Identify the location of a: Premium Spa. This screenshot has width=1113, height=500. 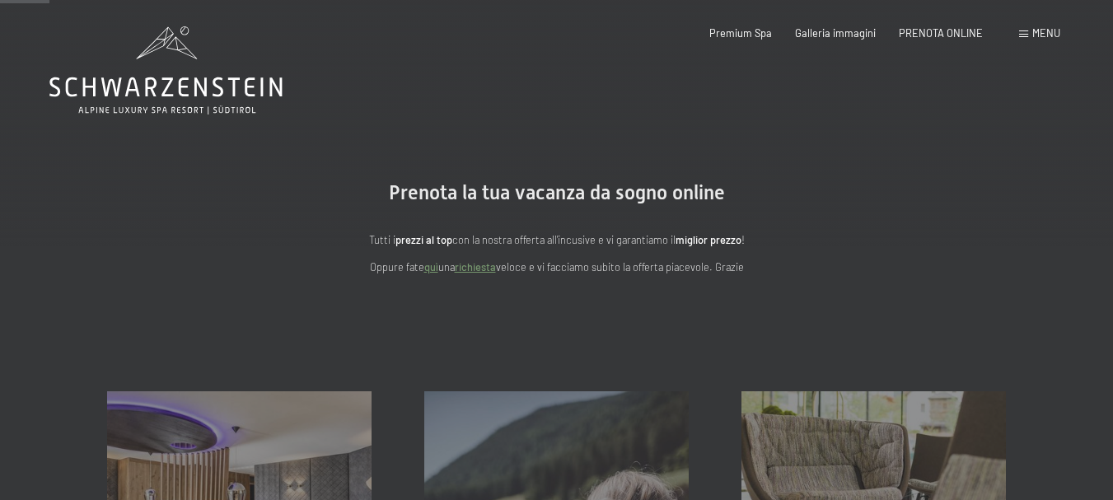
(741, 33).